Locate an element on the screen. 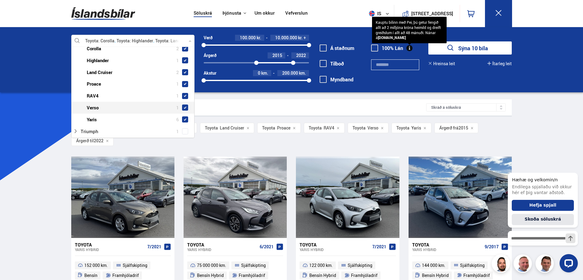 The width and height of the screenshot is (583, 280). a: Um okkur is located at coordinates (265, 13).